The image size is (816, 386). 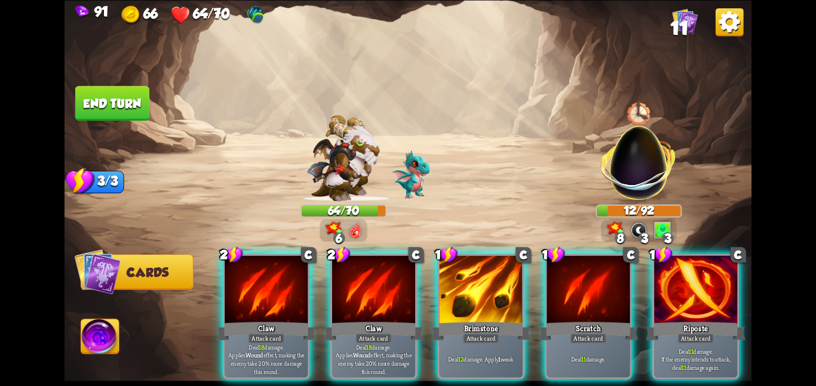 What do you see at coordinates (729, 22) in the screenshot?
I see `img: Options_Button.png` at bounding box center [729, 22].